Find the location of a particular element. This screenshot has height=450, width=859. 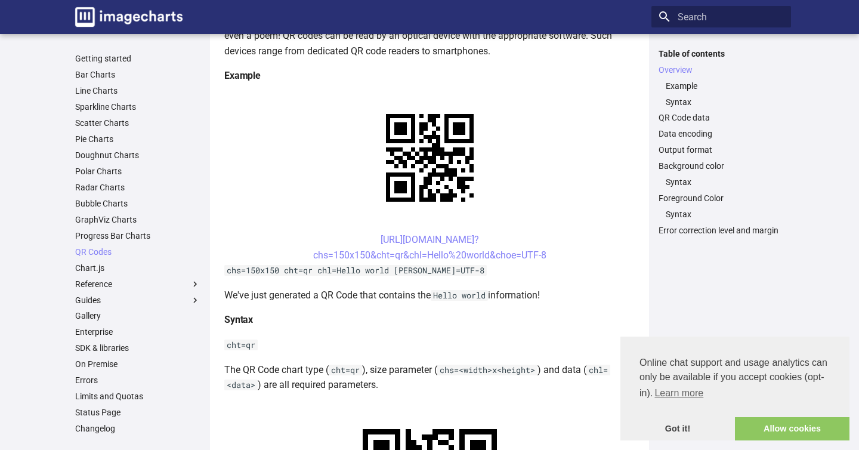

code: chs=<width>x<height> is located at coordinates (488, 370).